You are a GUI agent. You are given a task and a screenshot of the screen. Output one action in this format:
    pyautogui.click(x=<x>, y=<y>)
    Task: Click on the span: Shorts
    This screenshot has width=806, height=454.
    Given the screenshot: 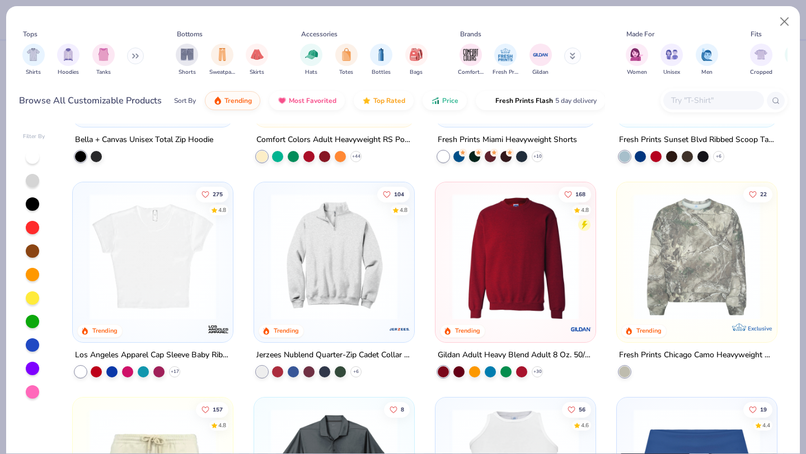 What is the action you would take?
    pyautogui.click(x=187, y=72)
    